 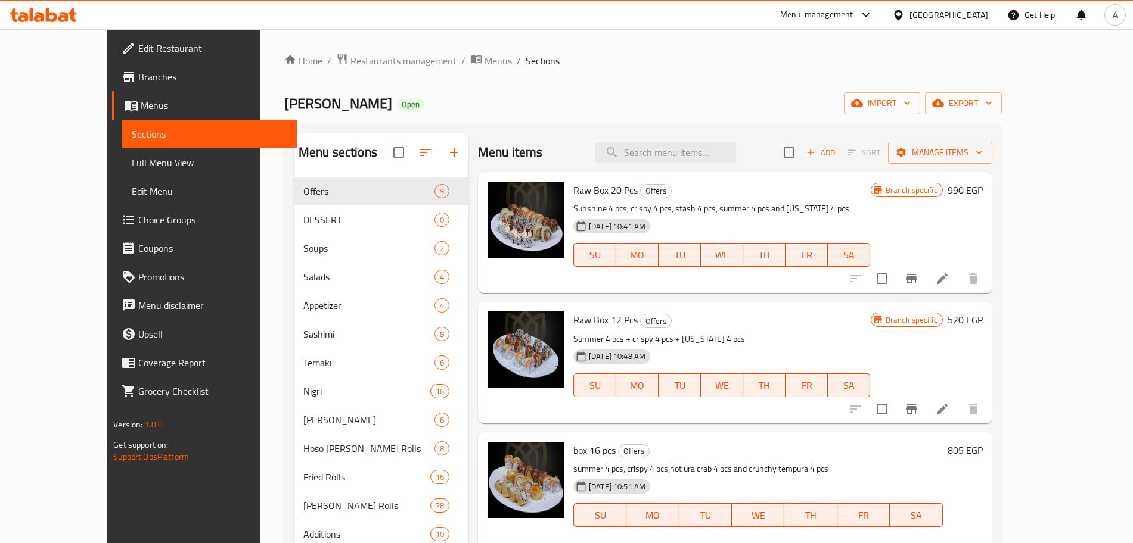 I want to click on button: delete, so click(x=973, y=279).